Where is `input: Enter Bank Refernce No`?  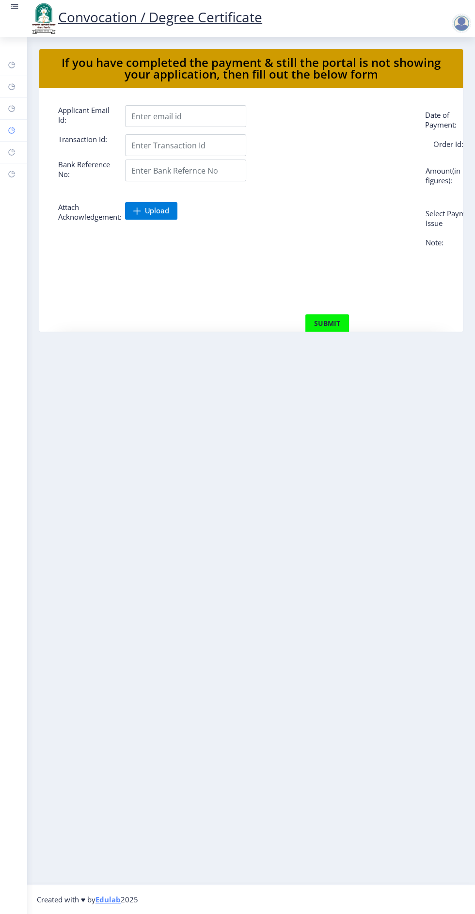 input: Enter Bank Refernce No is located at coordinates (186, 170).